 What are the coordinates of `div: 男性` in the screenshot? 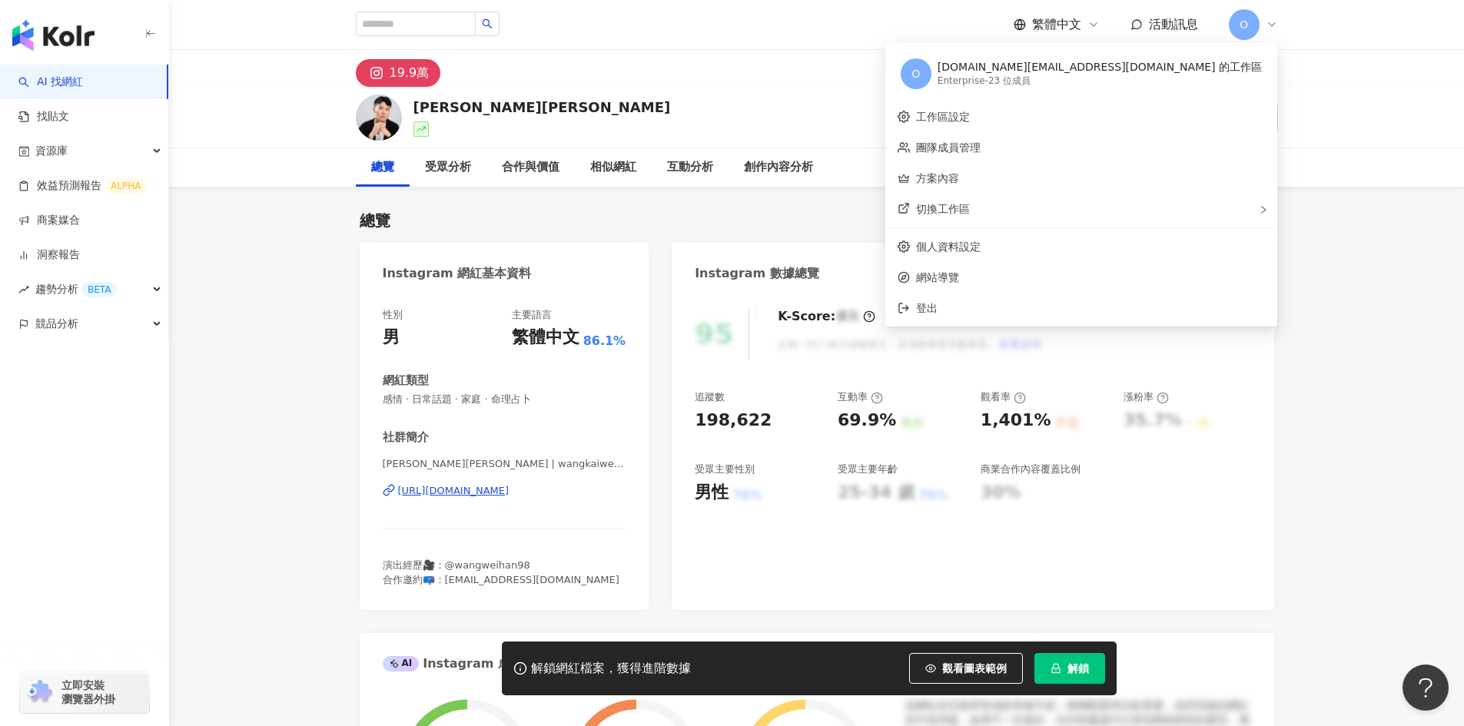 It's located at (711, 492).